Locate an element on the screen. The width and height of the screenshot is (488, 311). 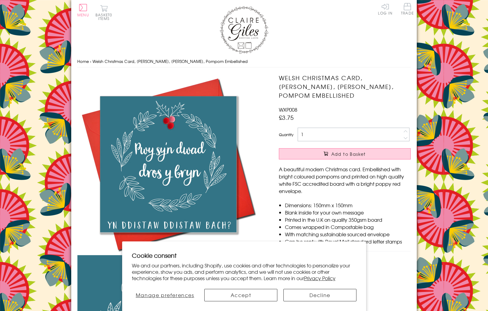
p: A beautiful modern Christmas card. Embellished with bright coloured pompoms and printed on high q... is located at coordinates (344, 180).